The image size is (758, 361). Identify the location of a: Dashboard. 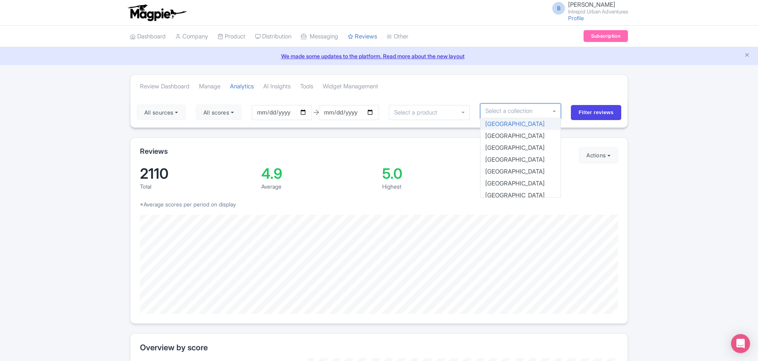
(148, 36).